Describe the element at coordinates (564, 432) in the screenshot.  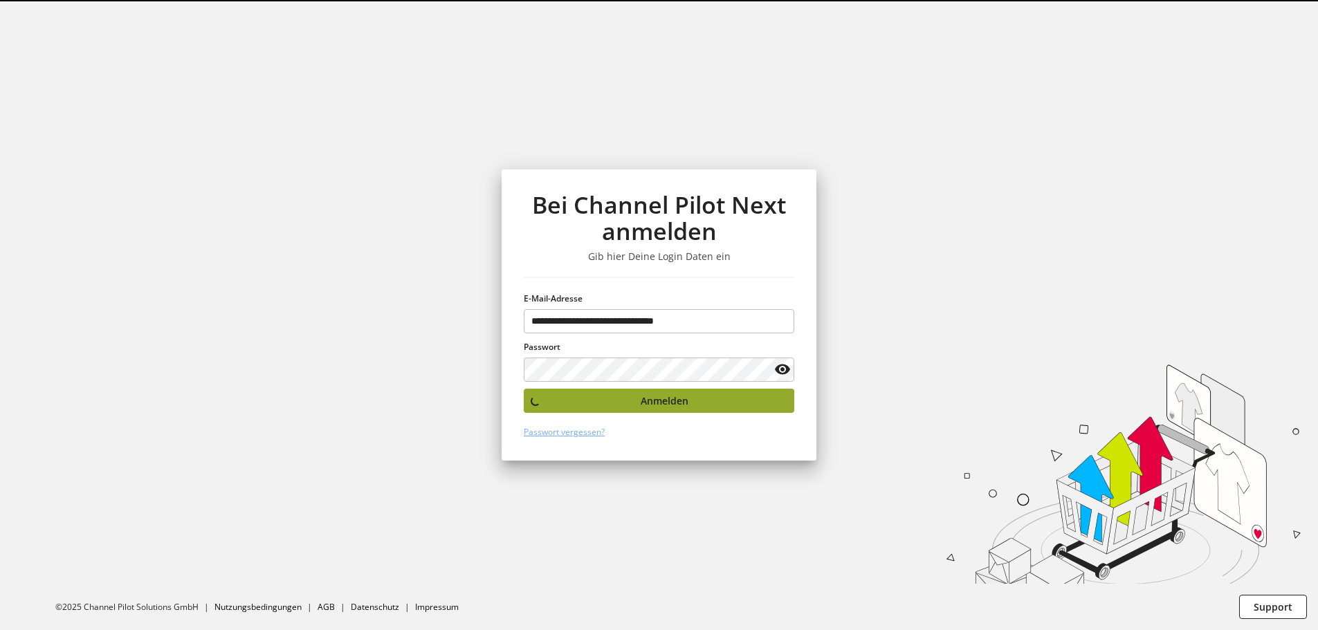
I see `a: Passwort vergessen?` at that location.